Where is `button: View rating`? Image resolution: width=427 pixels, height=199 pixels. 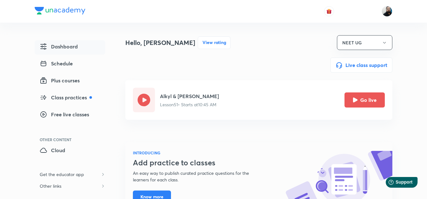 button: View rating is located at coordinates (214, 43).